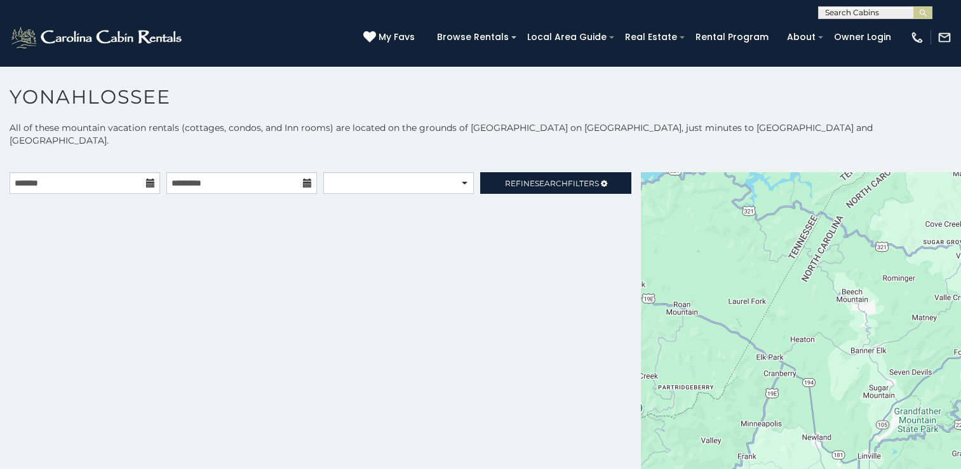 This screenshot has height=469, width=961. I want to click on img: White-1-2.png, so click(97, 37).